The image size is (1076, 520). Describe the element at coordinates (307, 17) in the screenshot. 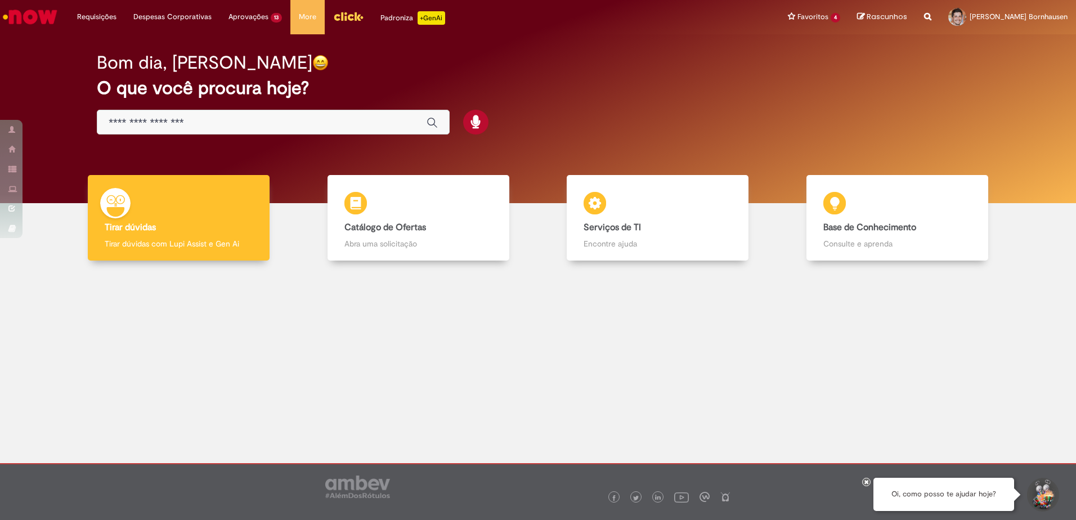

I see `span: More` at that location.